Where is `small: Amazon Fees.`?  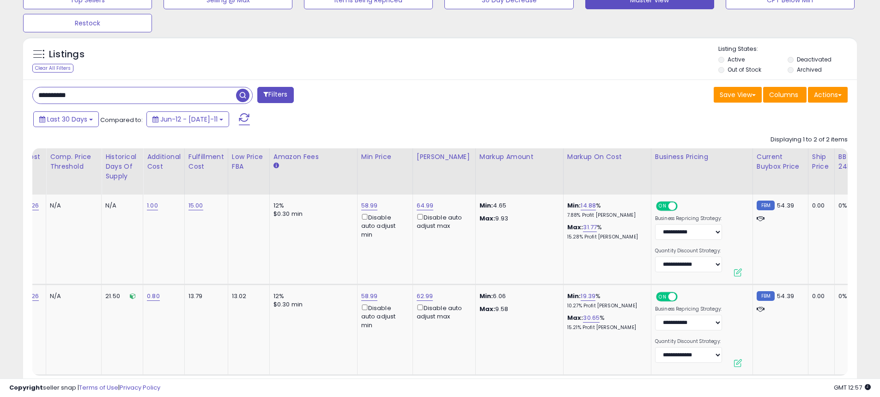
small: Amazon Fees. is located at coordinates (276, 166).